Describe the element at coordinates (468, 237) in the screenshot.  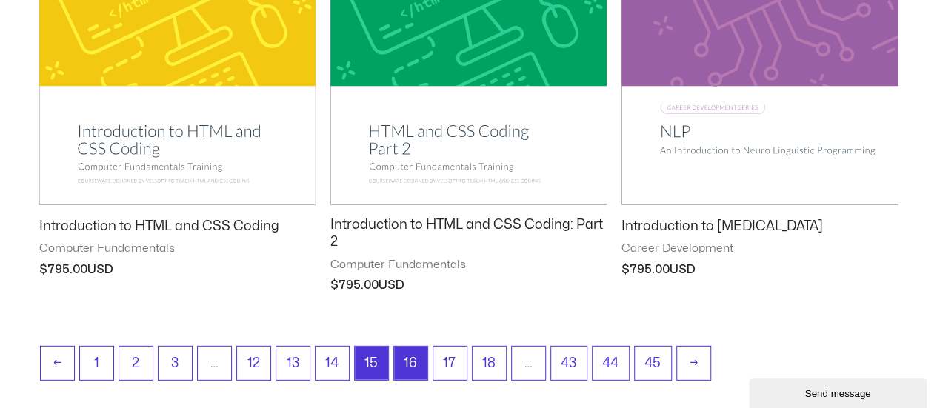
I see `a: Introduction to HTML and CSS Coding: Part 2` at that location.